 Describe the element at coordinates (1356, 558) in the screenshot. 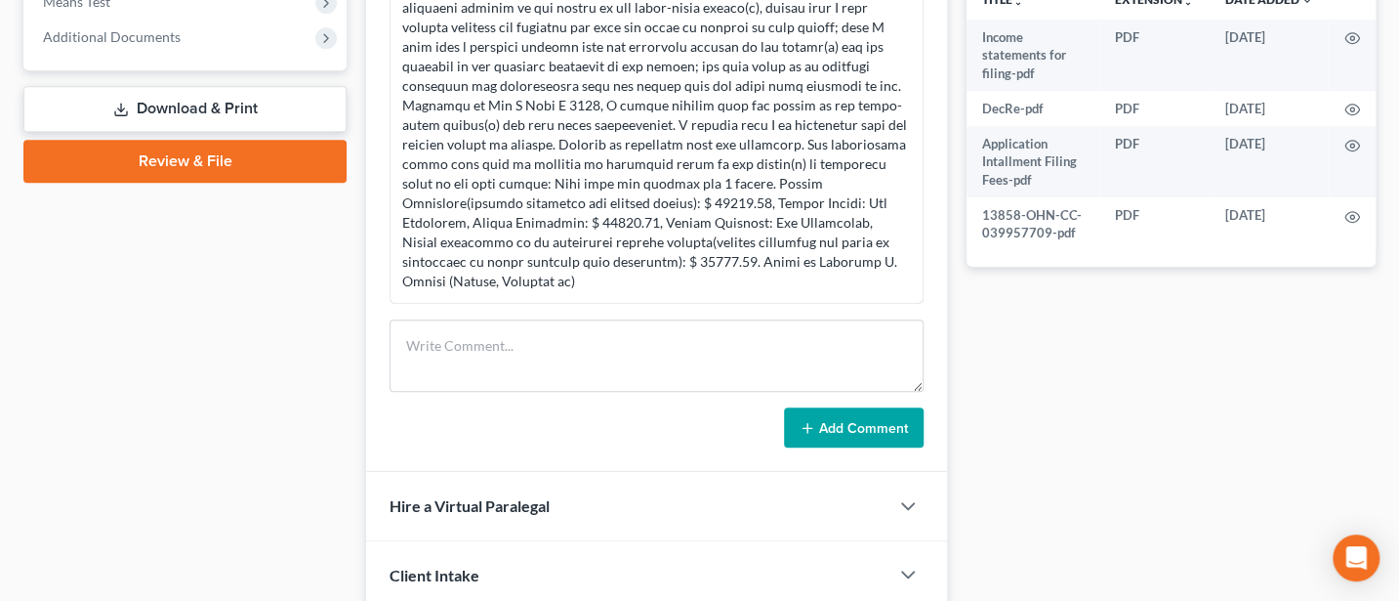

I see `div: Open Intercom Messenger` at that location.